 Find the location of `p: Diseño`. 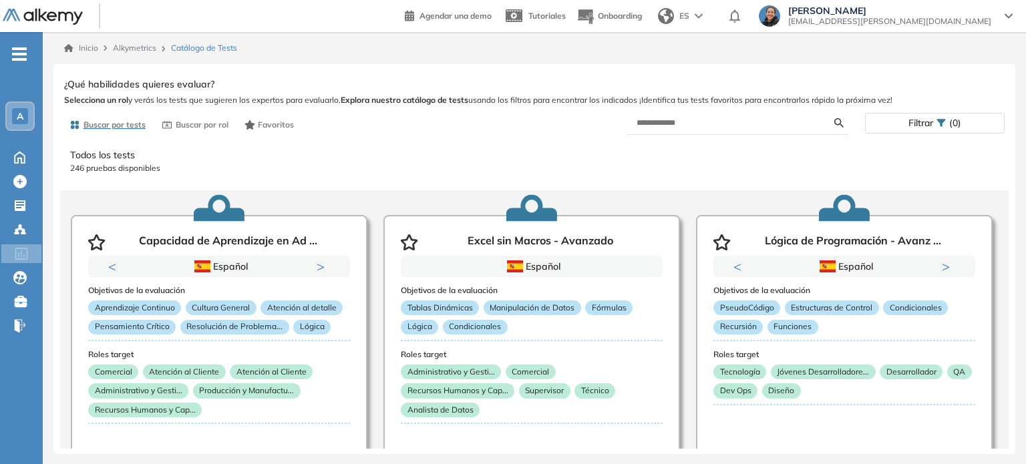

p: Diseño is located at coordinates (781, 391).